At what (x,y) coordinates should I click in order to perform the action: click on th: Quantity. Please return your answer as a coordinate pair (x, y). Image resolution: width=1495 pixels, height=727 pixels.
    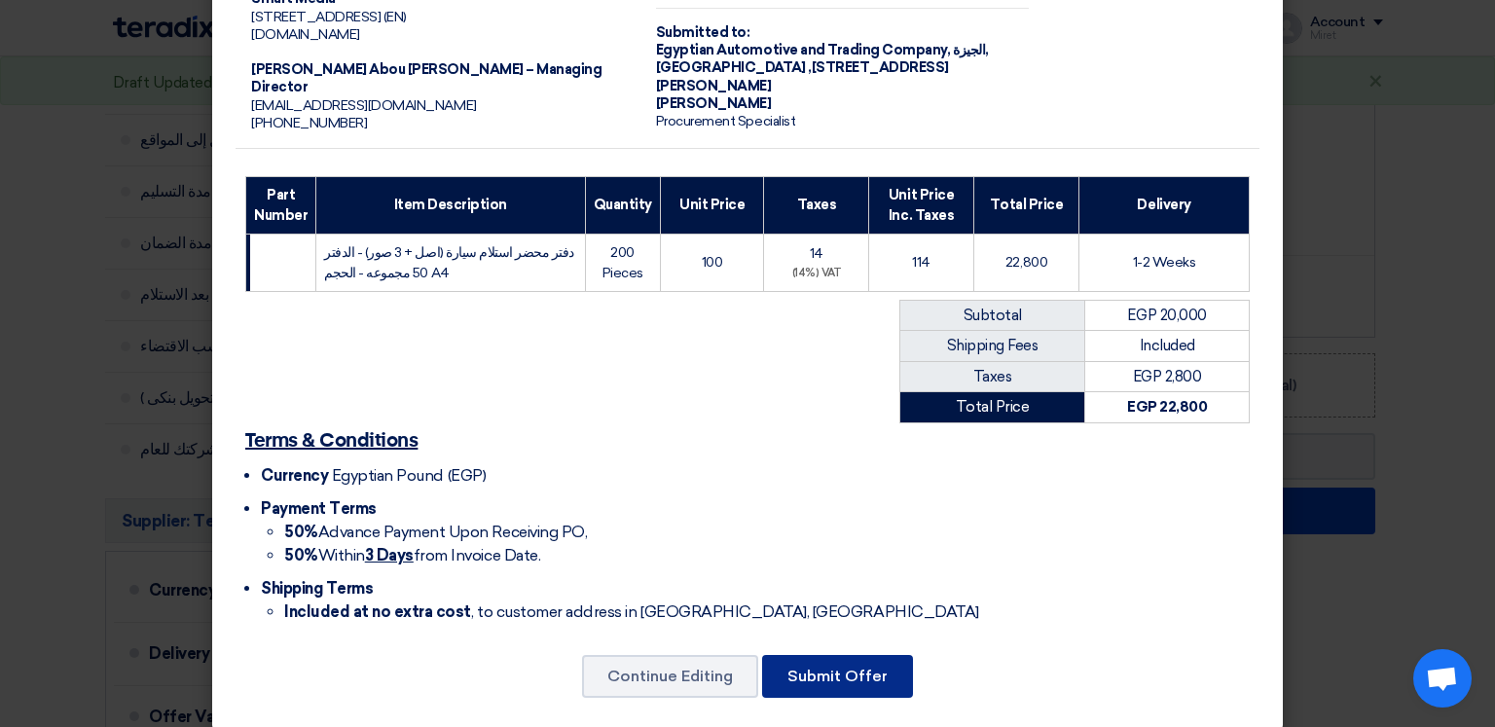
    Looking at the image, I should click on (622, 204).